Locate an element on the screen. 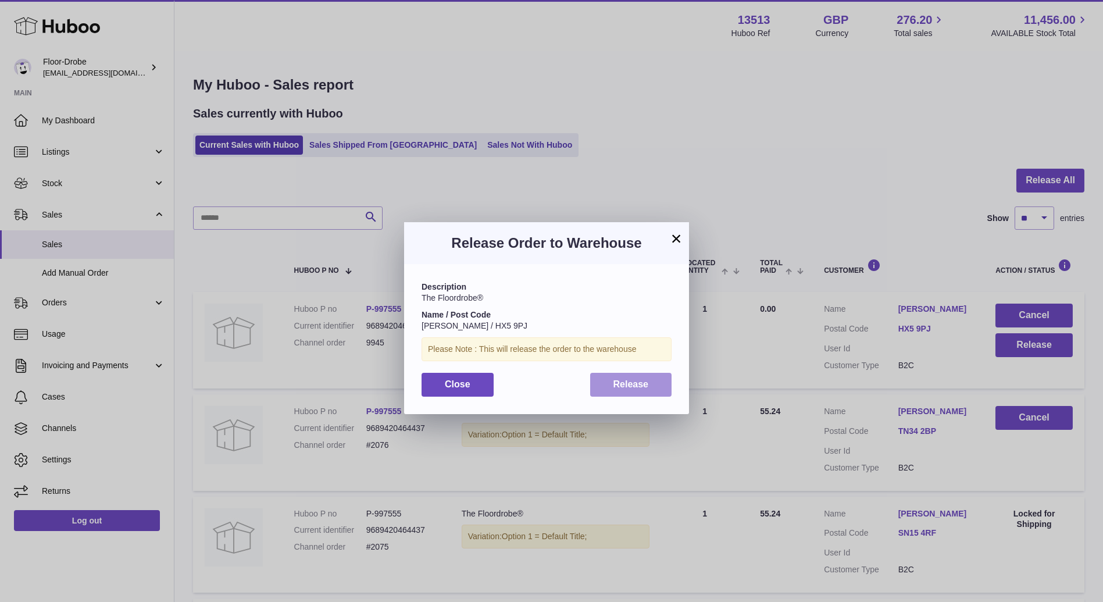 The image size is (1103, 602). span: Release is located at coordinates (631, 384).